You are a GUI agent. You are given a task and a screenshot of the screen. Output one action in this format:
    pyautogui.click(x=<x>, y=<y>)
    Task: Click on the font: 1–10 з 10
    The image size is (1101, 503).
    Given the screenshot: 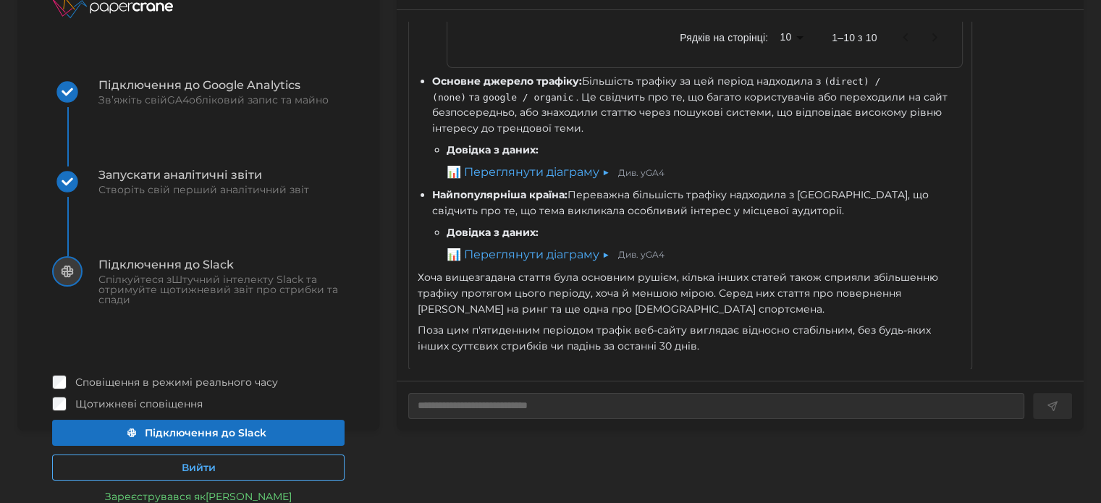 What is the action you would take?
    pyautogui.click(x=854, y=38)
    